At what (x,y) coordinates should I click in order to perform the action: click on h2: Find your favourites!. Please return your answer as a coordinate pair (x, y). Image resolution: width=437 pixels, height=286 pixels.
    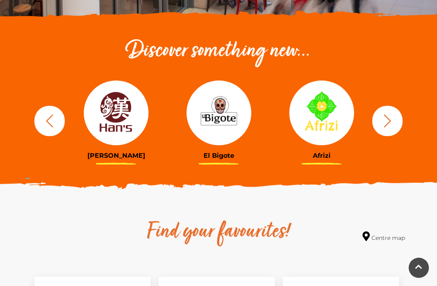
    Looking at the image, I should click on (218, 232).